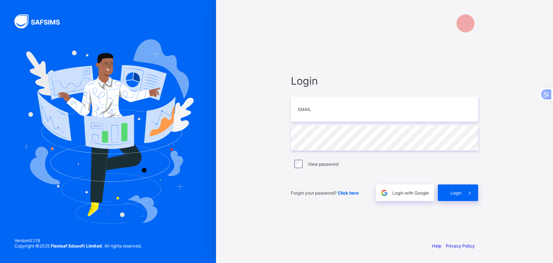 The height and width of the screenshot is (263, 553). Describe the element at coordinates (78, 240) in the screenshot. I see `span: Version 0.1.19` at that location.